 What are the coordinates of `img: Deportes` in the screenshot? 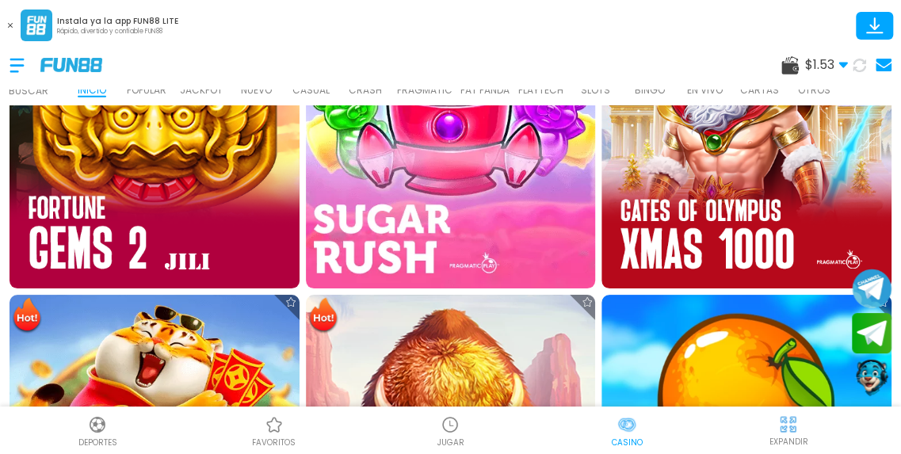 It's located at (97, 425).